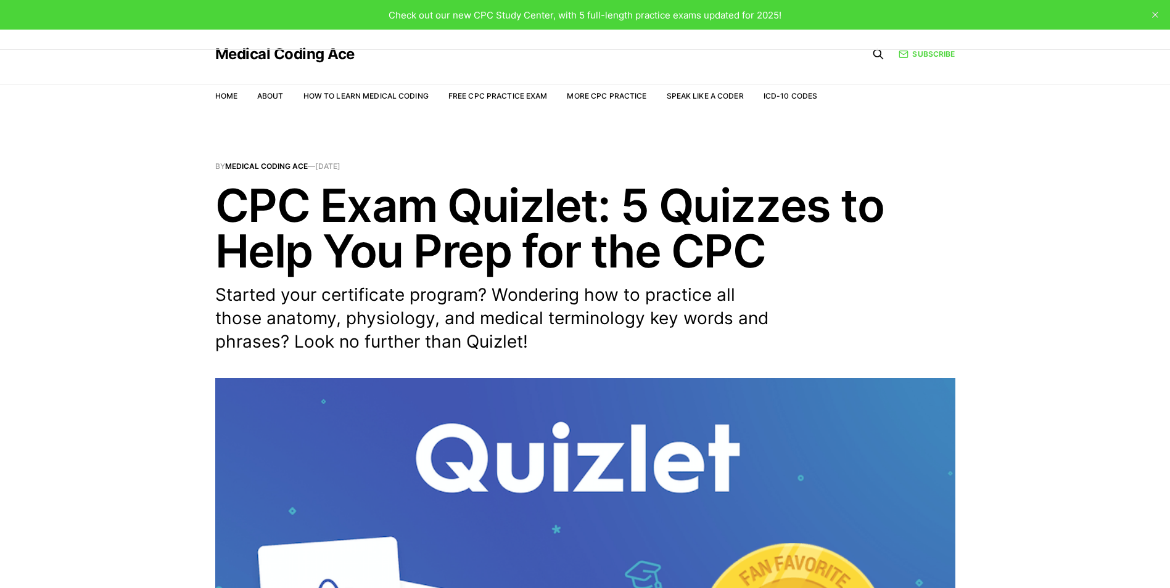  I want to click on a: More CPC Practice, so click(606, 96).